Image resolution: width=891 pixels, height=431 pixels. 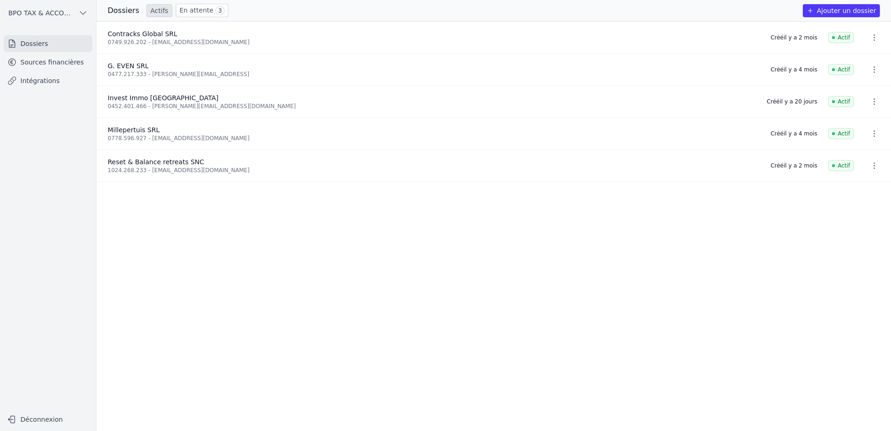 I want to click on a: Sources financières, so click(x=48, y=62).